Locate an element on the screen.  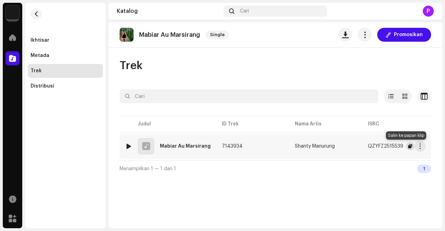
div: Katalog is located at coordinates (169, 11).